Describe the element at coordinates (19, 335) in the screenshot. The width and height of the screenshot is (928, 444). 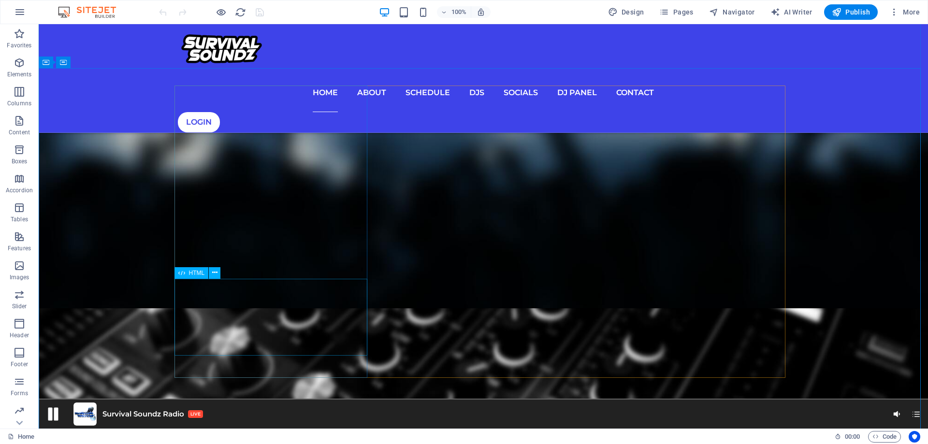
I see `p: Header` at that location.